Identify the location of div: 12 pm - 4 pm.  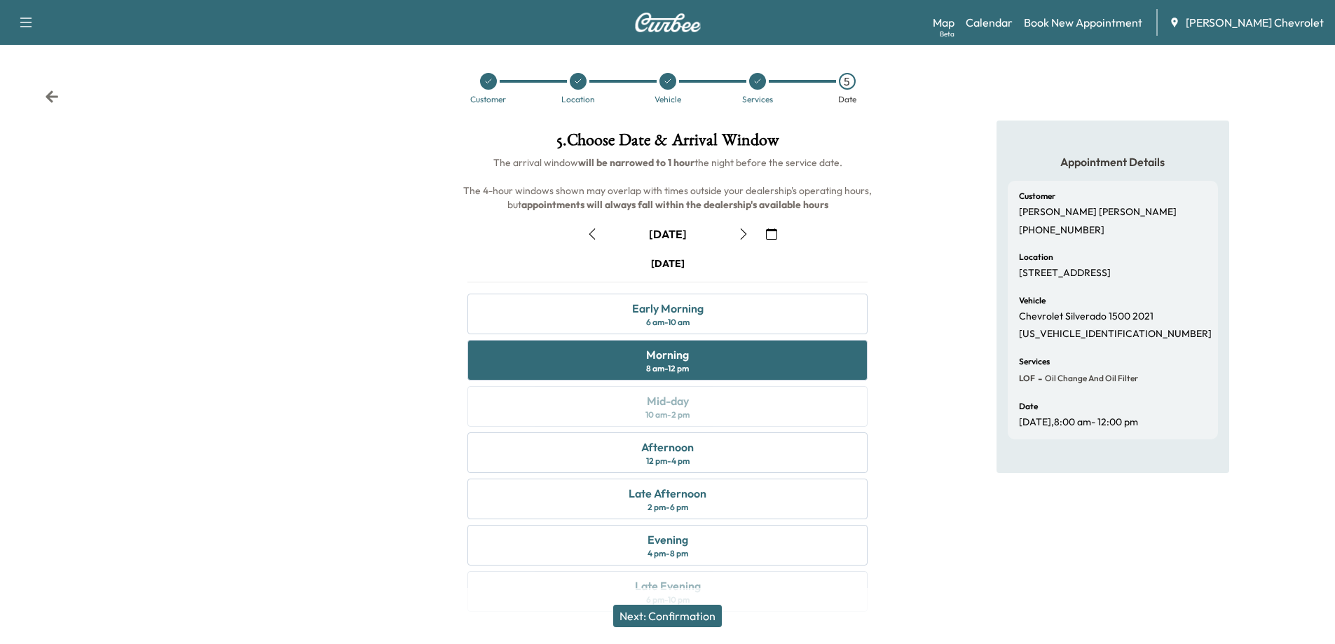
(668, 461).